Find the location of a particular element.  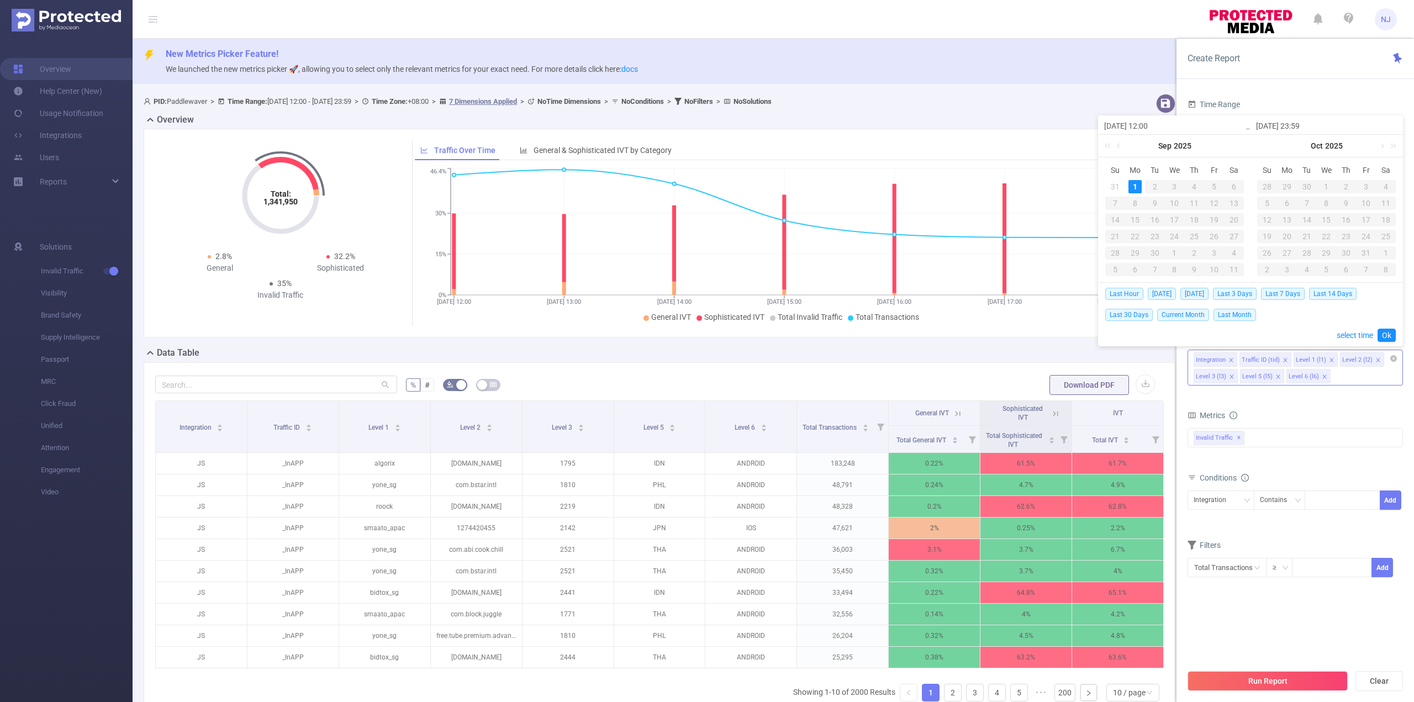

td: October 13, 2025 is located at coordinates (1287, 220).